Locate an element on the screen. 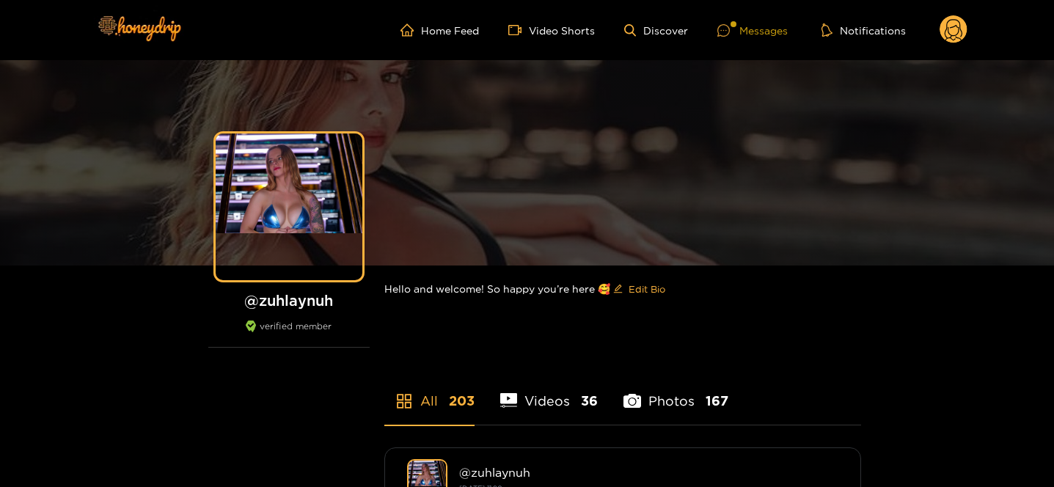 Image resolution: width=1054 pixels, height=487 pixels. a: Discover is located at coordinates (656, 30).